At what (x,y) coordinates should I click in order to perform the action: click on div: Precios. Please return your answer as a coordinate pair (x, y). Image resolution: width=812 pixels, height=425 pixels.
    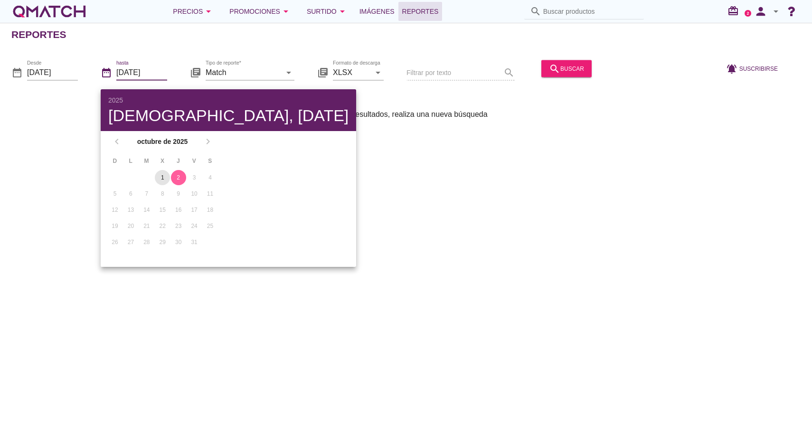
    Looking at the image, I should click on (193, 11).